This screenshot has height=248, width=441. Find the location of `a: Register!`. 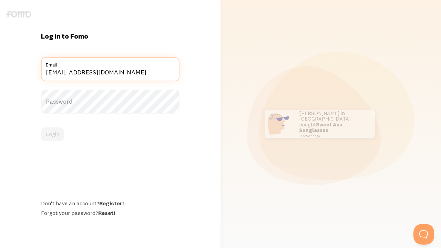

a: Register! is located at coordinates (111, 203).